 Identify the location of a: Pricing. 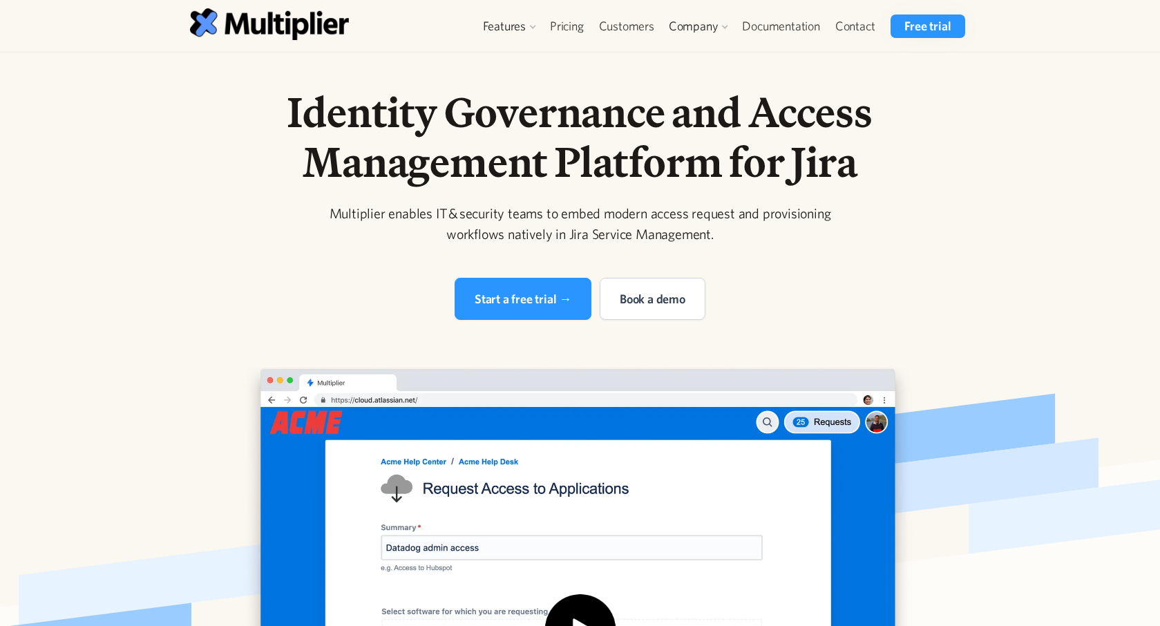
(567, 26).